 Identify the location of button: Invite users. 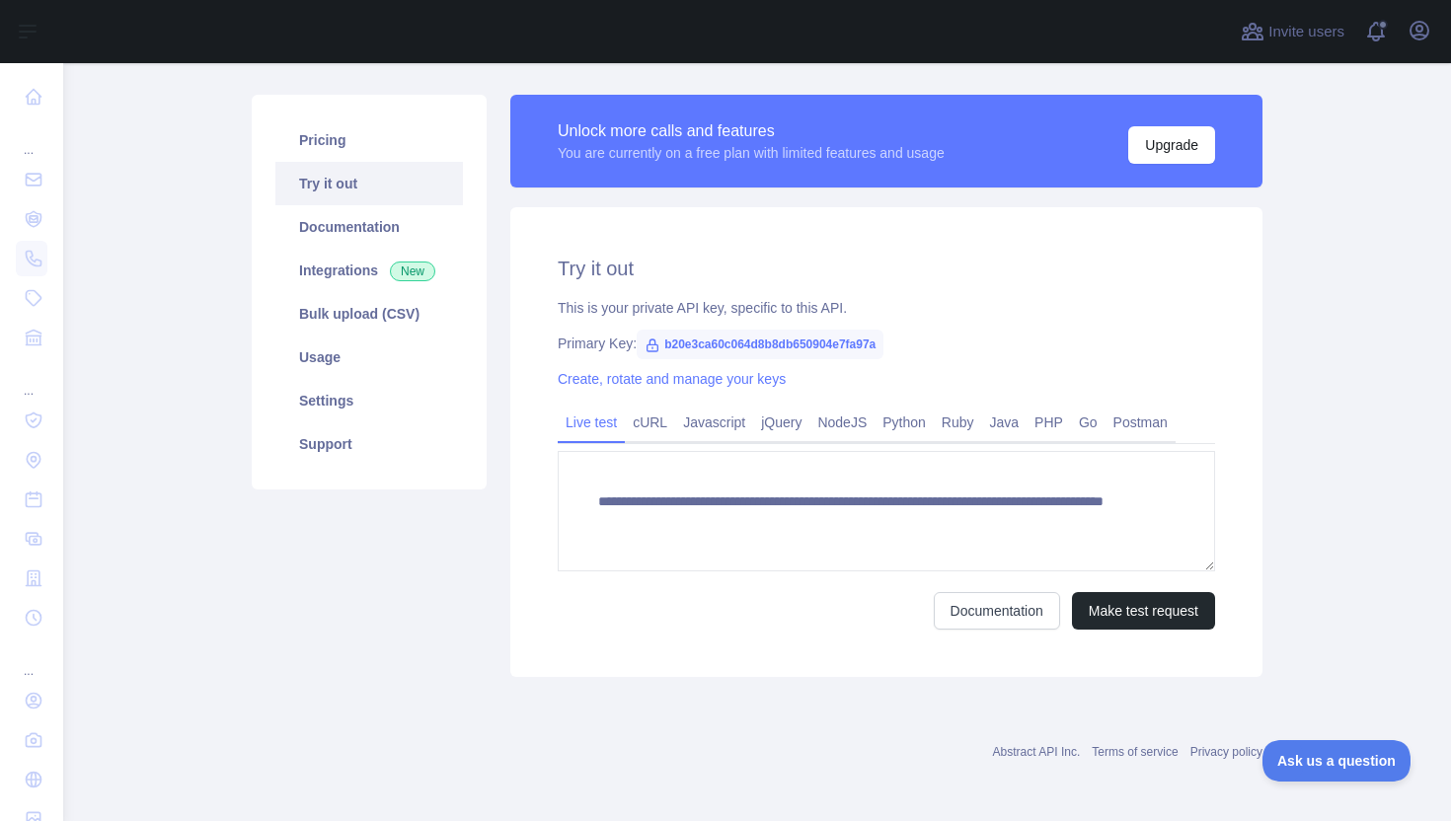
(1292, 32).